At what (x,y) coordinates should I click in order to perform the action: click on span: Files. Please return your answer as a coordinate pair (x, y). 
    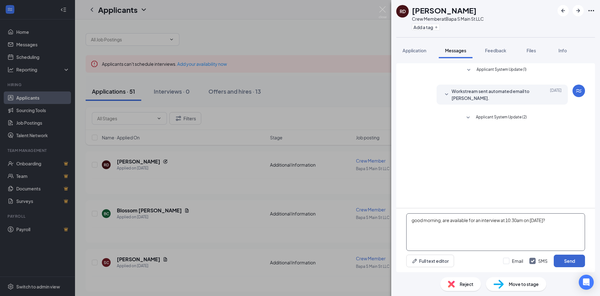
    Looking at the image, I should click on (532, 50).